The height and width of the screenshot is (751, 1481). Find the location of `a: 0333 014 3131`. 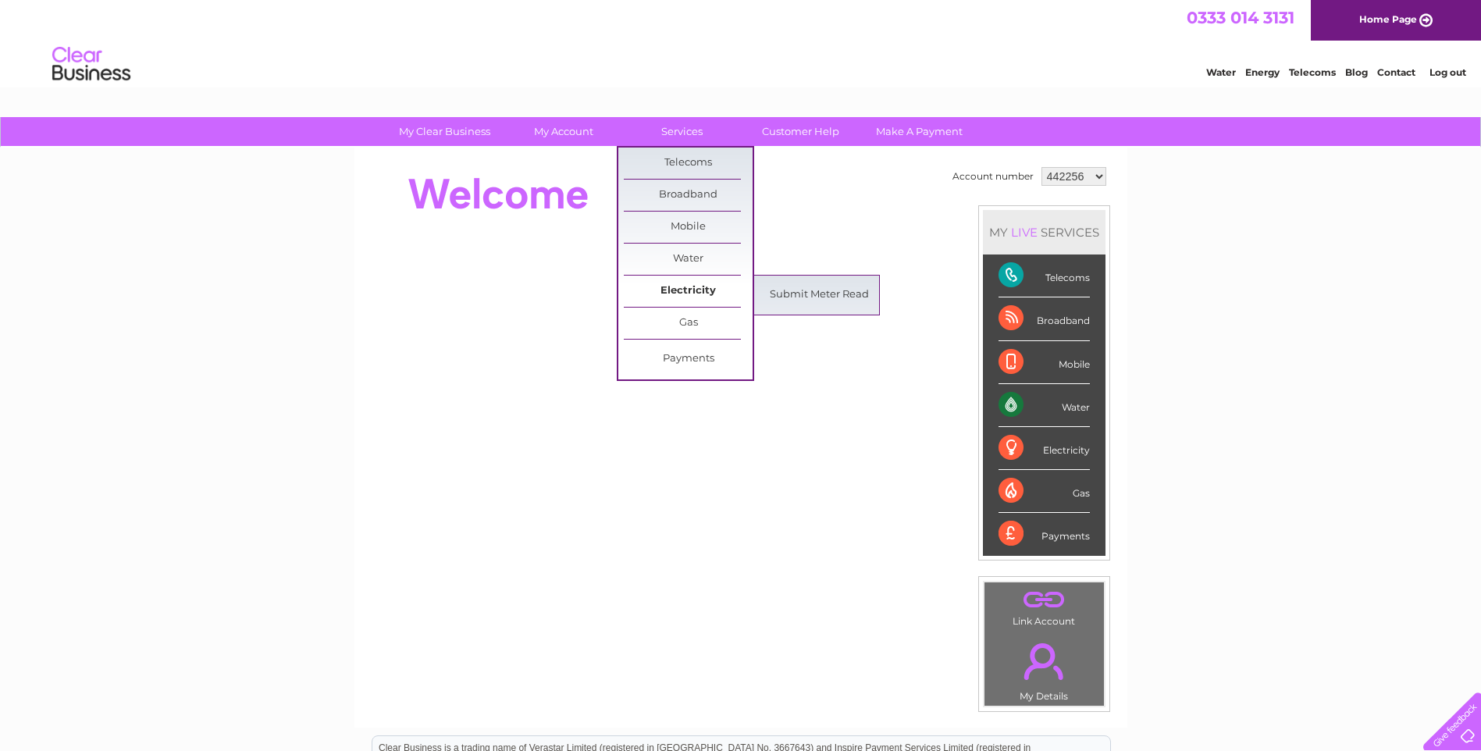

a: 0333 014 3131 is located at coordinates (1241, 17).